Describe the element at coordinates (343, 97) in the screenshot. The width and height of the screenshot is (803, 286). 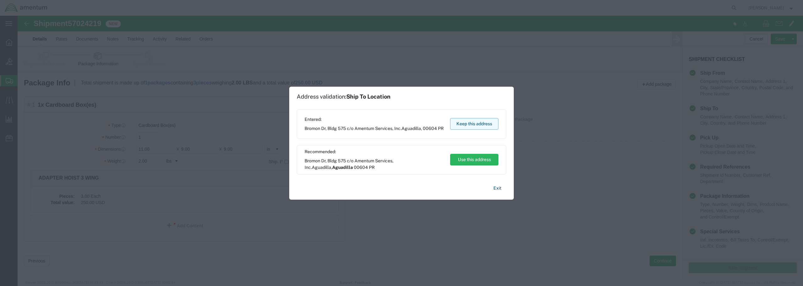
I see `h1: Address validation:` at that location.